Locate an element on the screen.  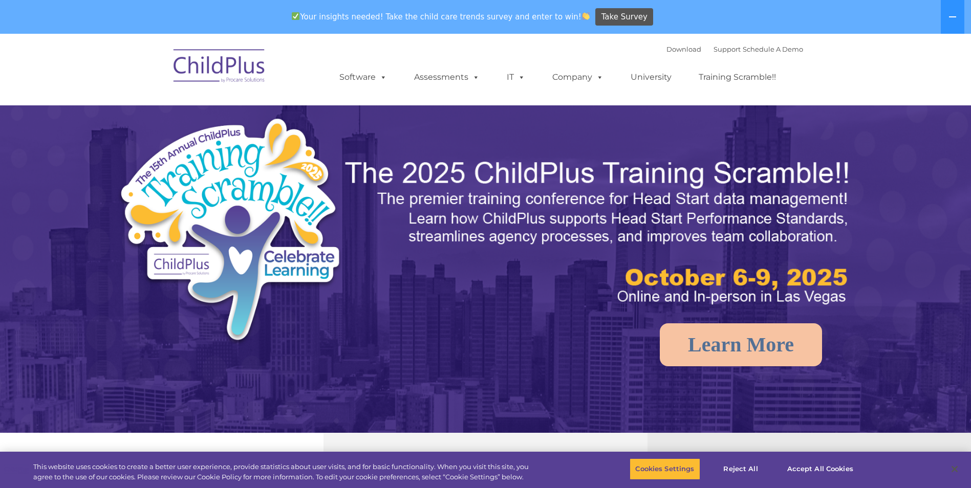
a: Assessments is located at coordinates (447, 77).